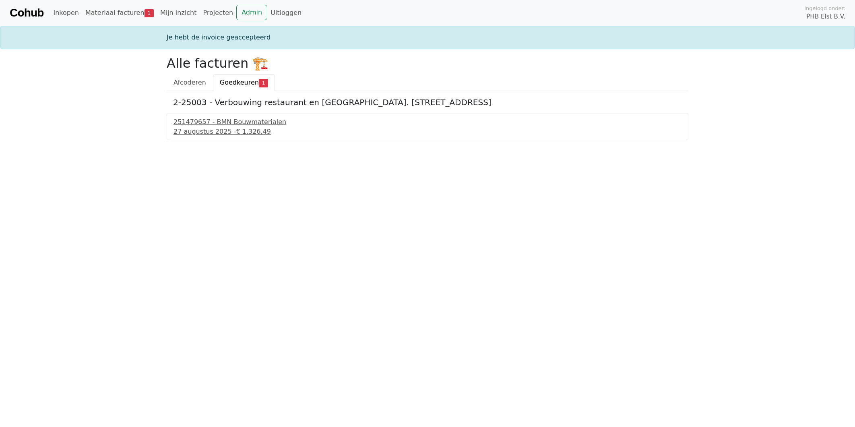  I want to click on a: Uitloggen, so click(286, 13).